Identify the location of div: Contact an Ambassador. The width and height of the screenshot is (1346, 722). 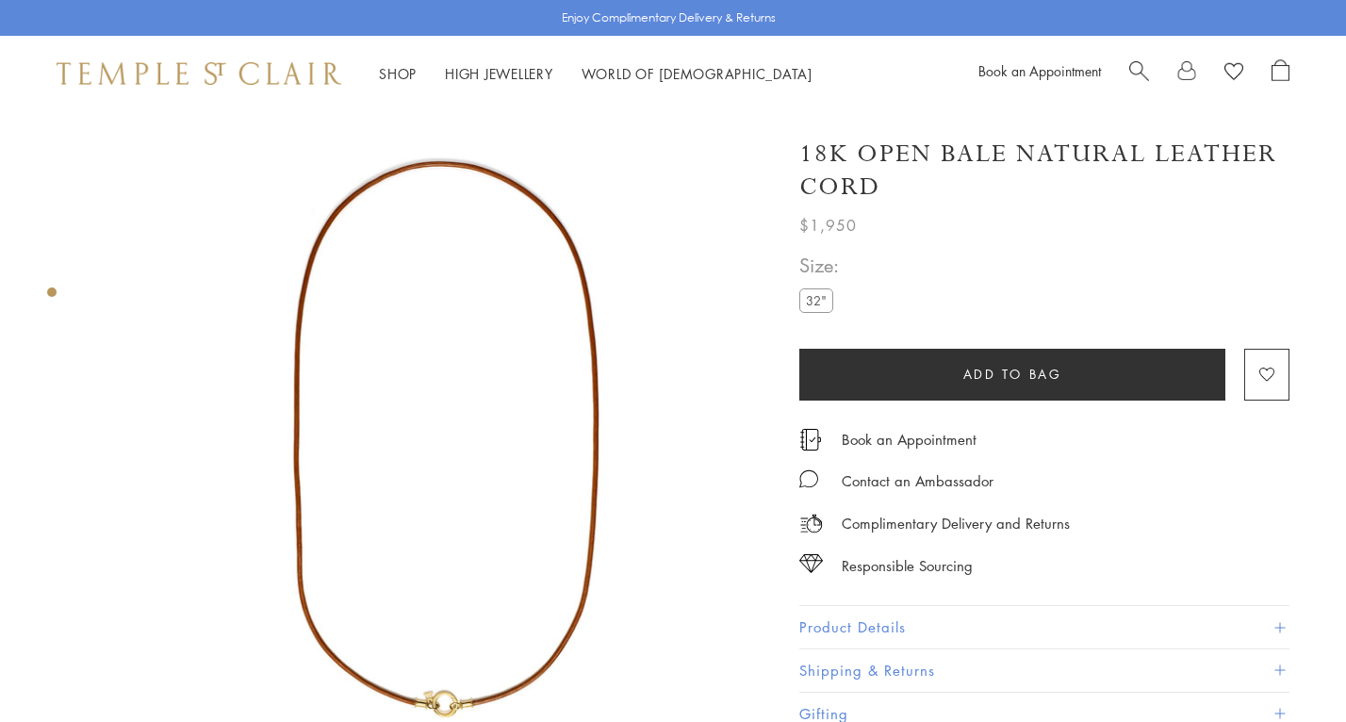
(917, 481).